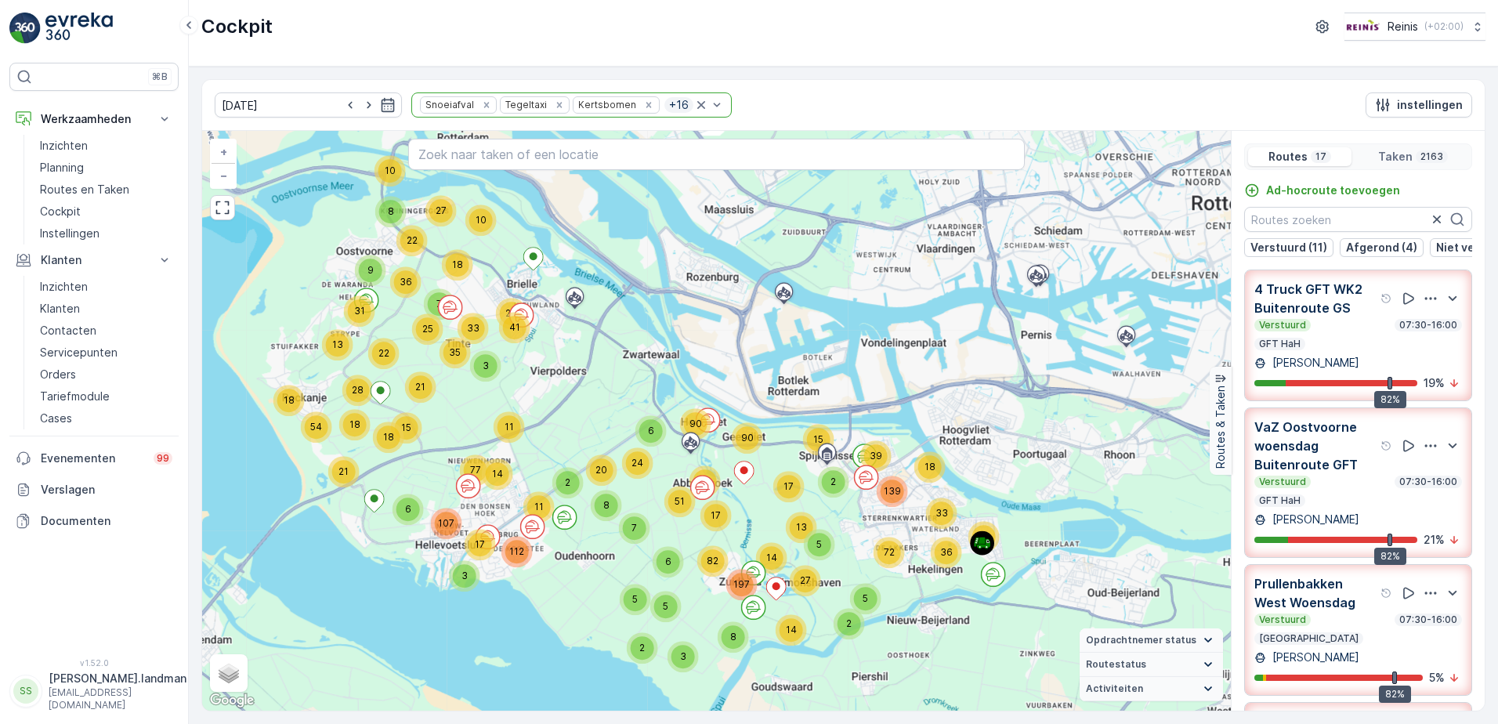 The width and height of the screenshot is (1498, 724). I want to click on span: 27, so click(806, 580).